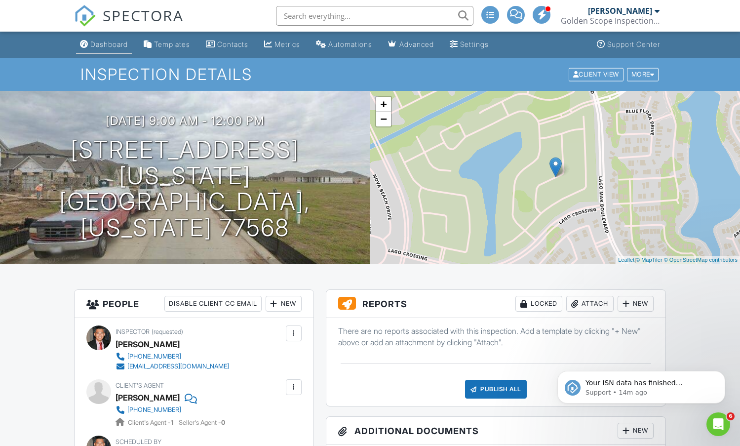 The image size is (740, 446). What do you see at coordinates (411, 44) in the screenshot?
I see `a: Advanced` at bounding box center [411, 44].